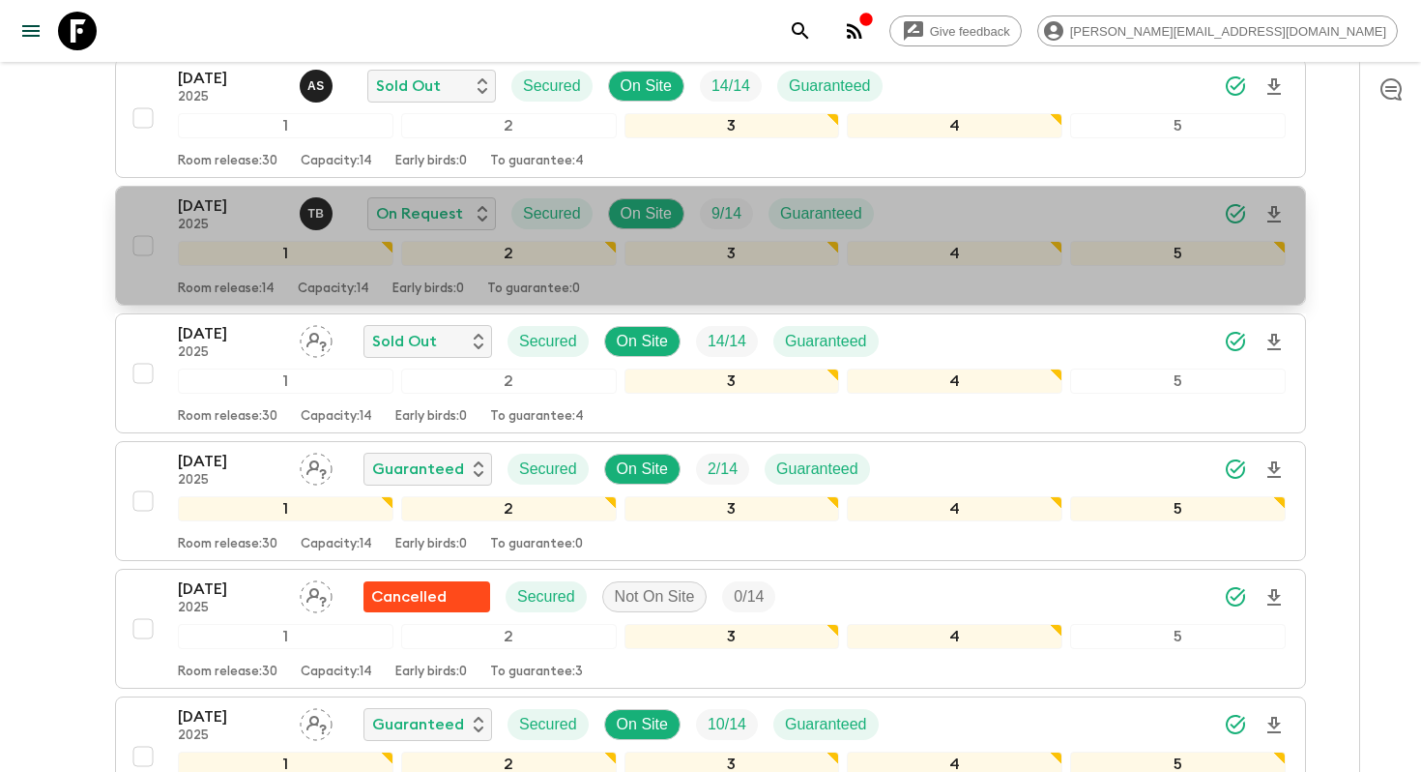  I want to click on div: Flash Pack cancellation, so click(426, 597).